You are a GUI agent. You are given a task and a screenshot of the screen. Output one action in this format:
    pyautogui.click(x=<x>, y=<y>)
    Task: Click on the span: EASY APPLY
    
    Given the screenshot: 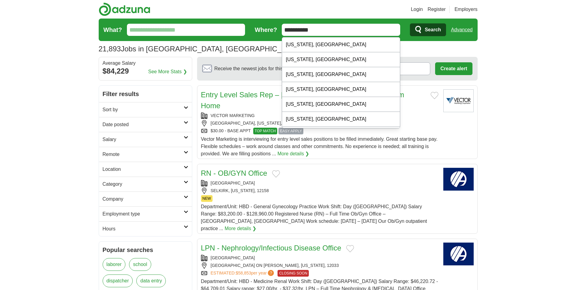 What is the action you would take?
    pyautogui.click(x=291, y=131)
    